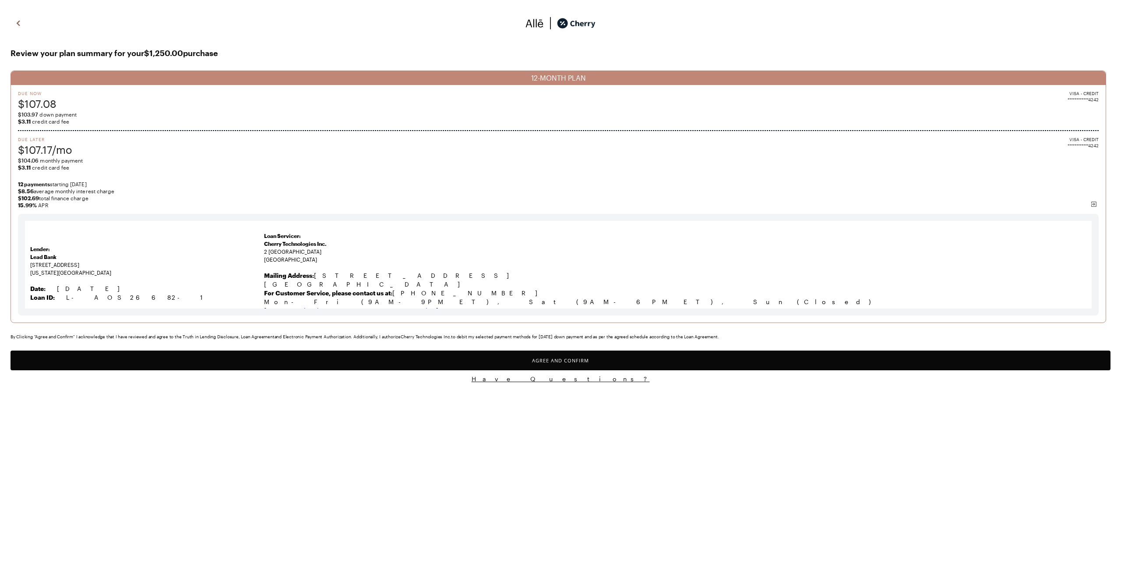 Image resolution: width=1121 pixels, height=578 pixels. I want to click on div: 12-MONTH PLAN, so click(558, 78).